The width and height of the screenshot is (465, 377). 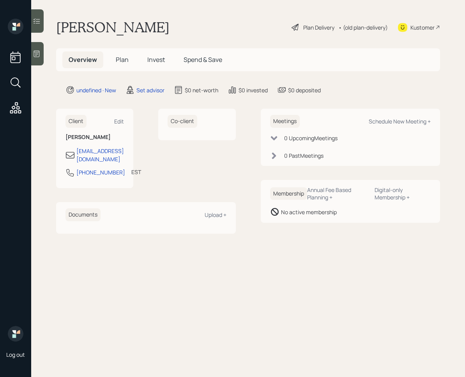 I want to click on div: undefined · New, so click(x=96, y=90).